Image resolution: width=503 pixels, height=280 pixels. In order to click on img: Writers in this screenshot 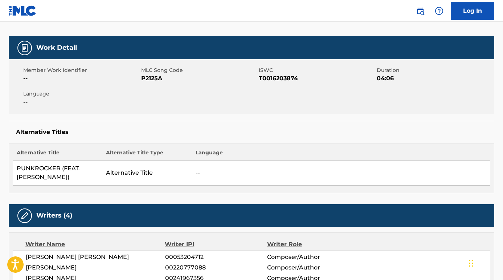, I will do `click(25, 216)`.